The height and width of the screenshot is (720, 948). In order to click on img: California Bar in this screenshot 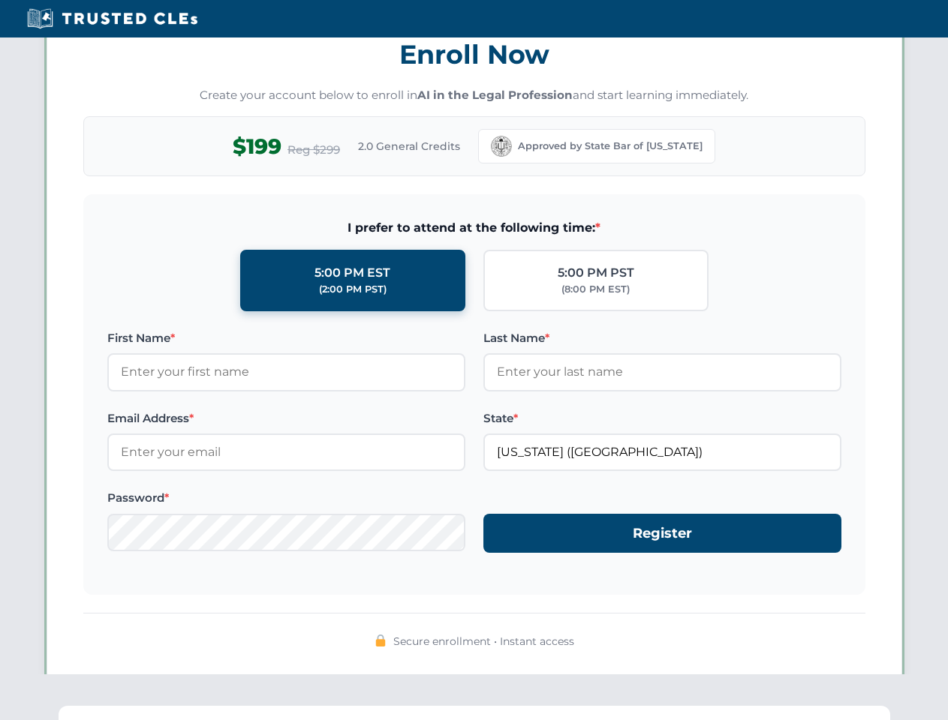, I will do `click(501, 146)`.